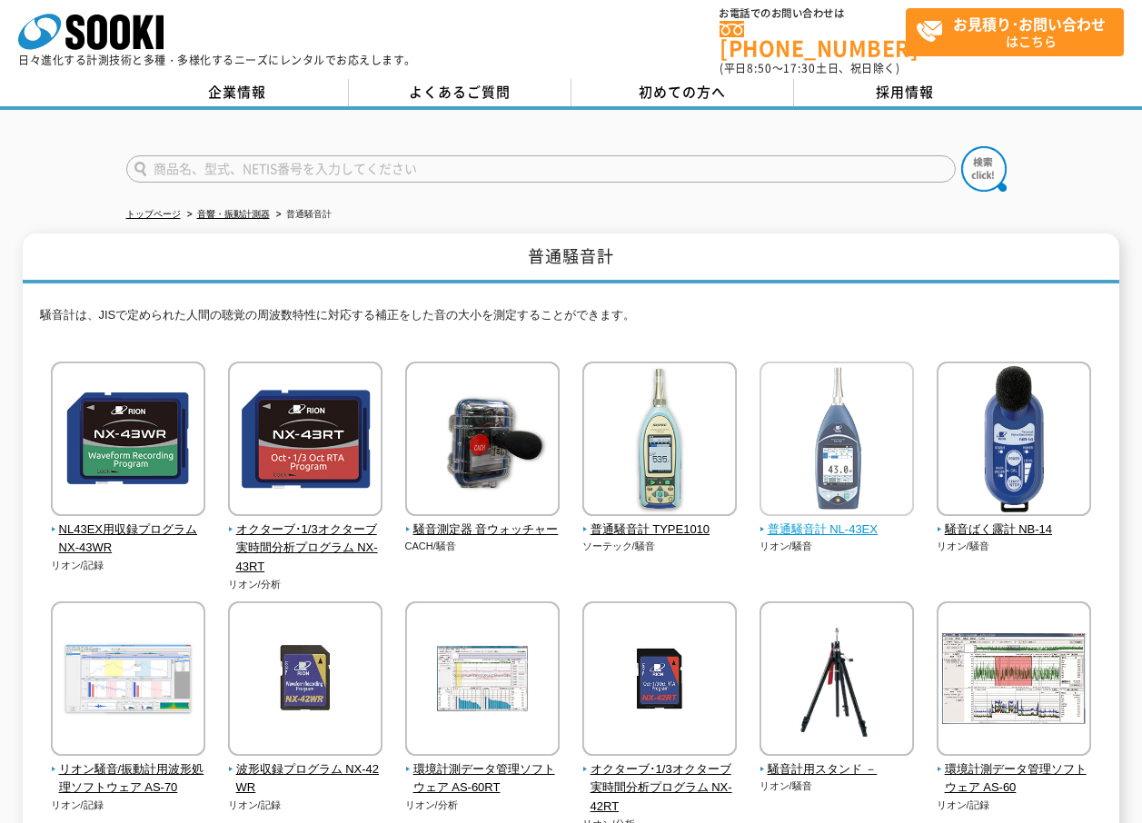  What do you see at coordinates (237, 93) in the screenshot?
I see `a: 企業情報` at bounding box center [237, 93].